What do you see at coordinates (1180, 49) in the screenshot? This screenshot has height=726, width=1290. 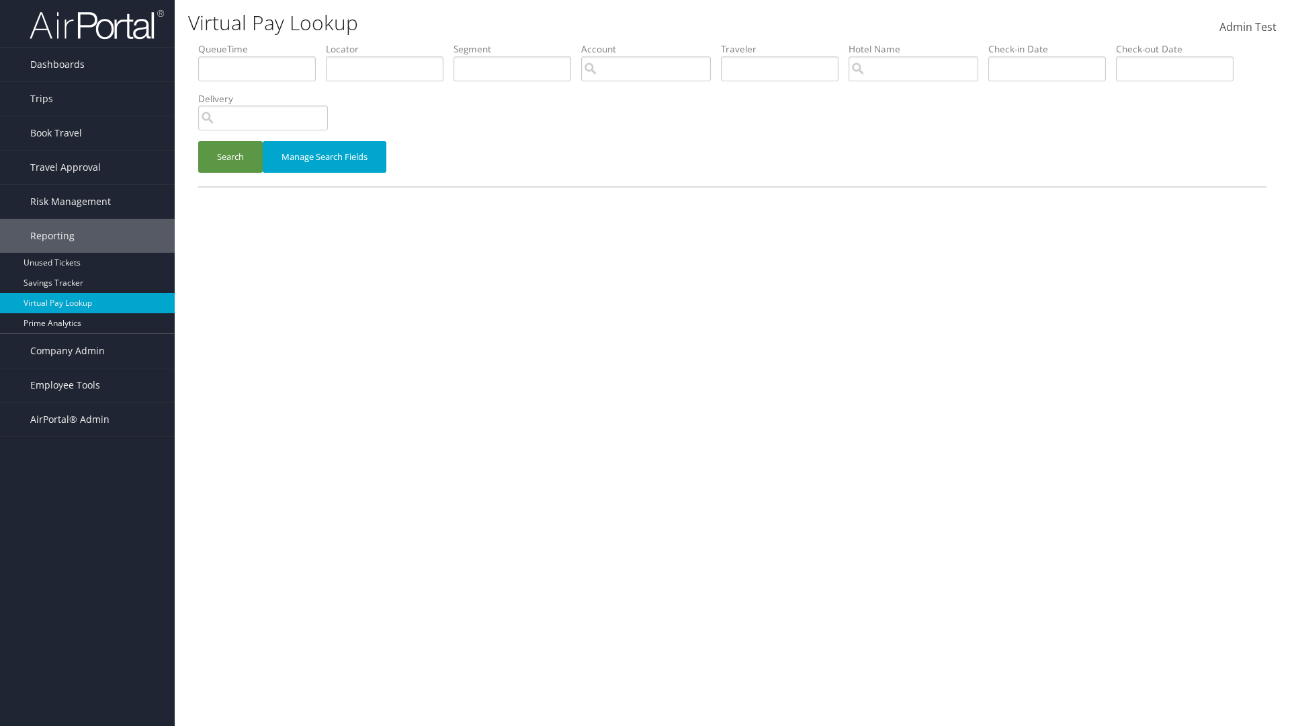 I see `label: Check-out Date` at bounding box center [1180, 49].